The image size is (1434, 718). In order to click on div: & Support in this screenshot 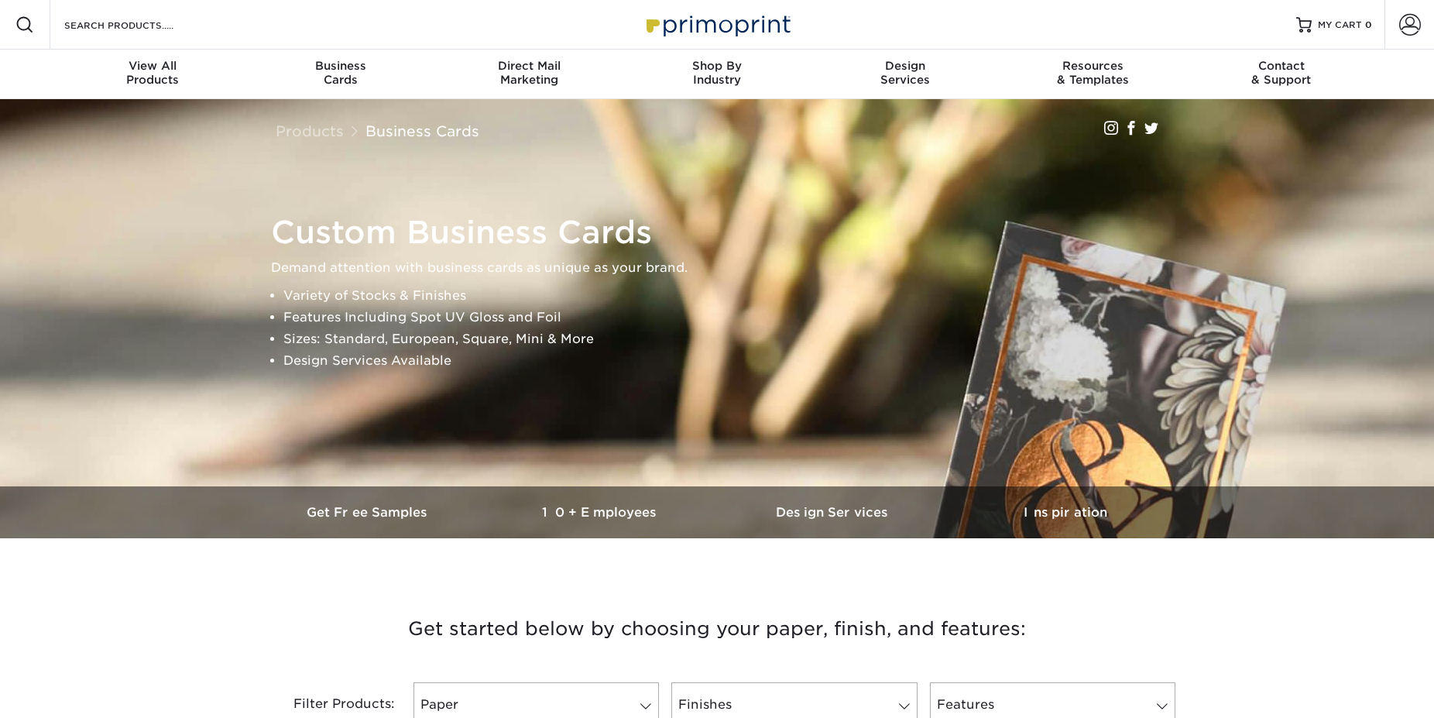, I will do `click(1280, 73)`.